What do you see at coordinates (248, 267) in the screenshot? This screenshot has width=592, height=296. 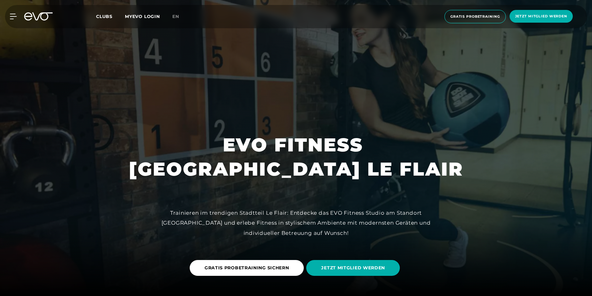 I see `a: GRATIS PROBETRAINING SICHERN` at bounding box center [248, 267].